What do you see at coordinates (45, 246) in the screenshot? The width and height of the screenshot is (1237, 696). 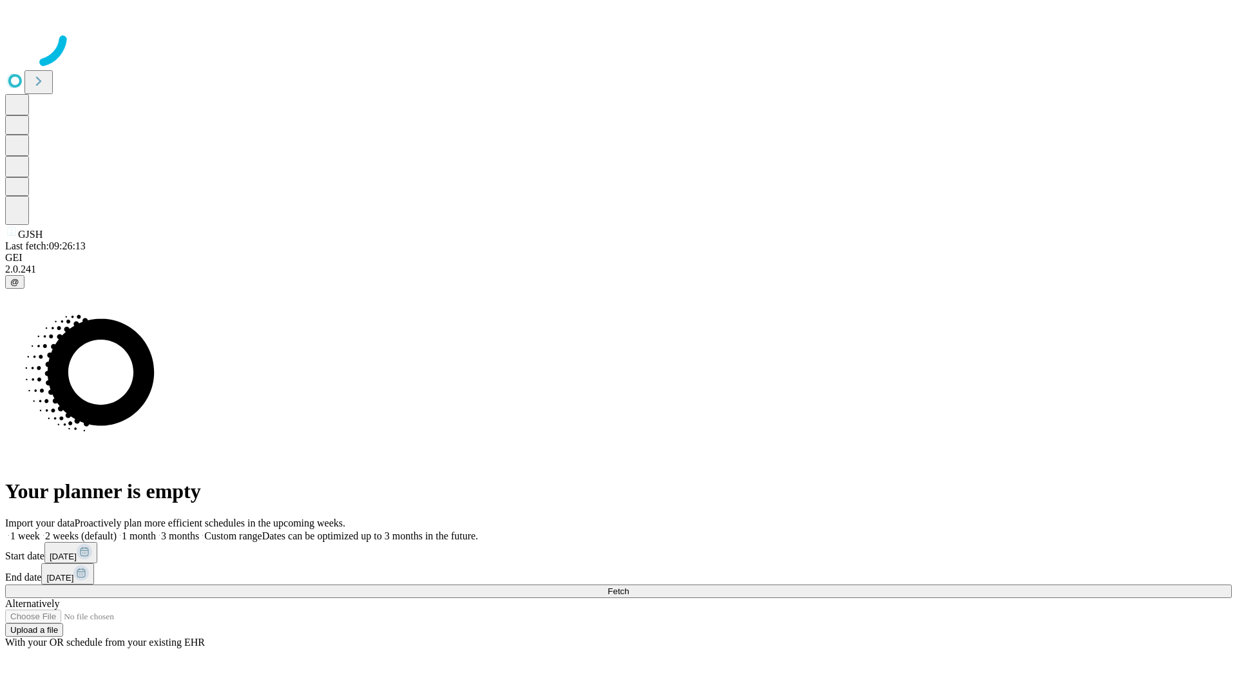 I see `span: Last fetch: 09:26:13` at bounding box center [45, 246].